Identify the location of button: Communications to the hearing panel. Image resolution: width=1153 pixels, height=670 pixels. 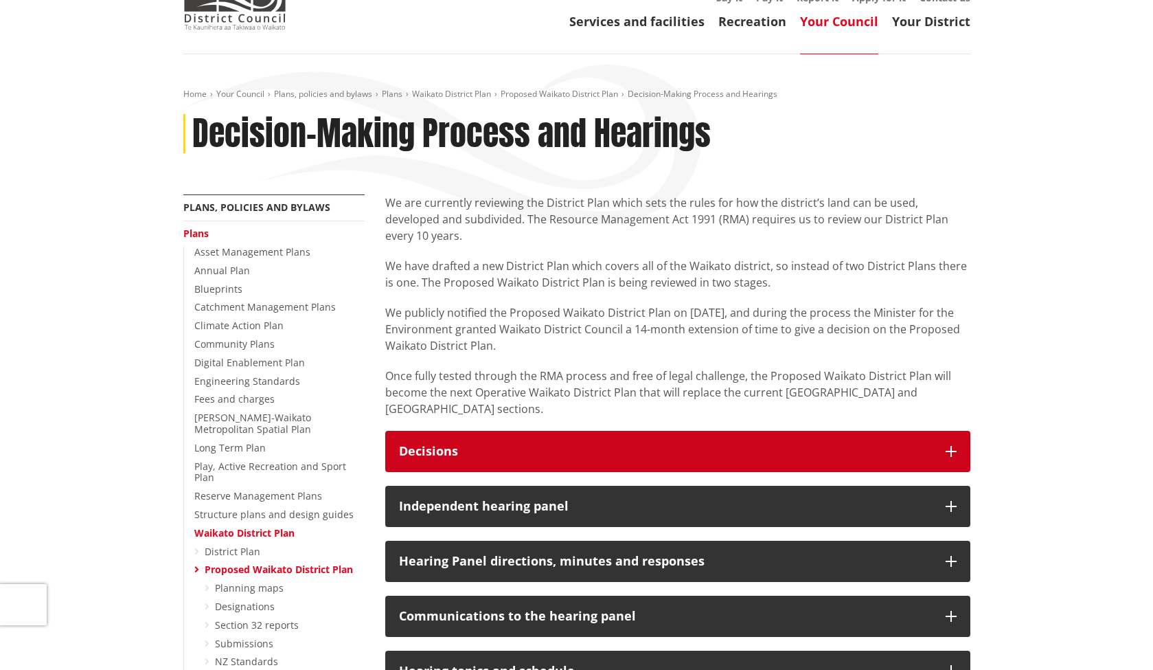
(678, 616).